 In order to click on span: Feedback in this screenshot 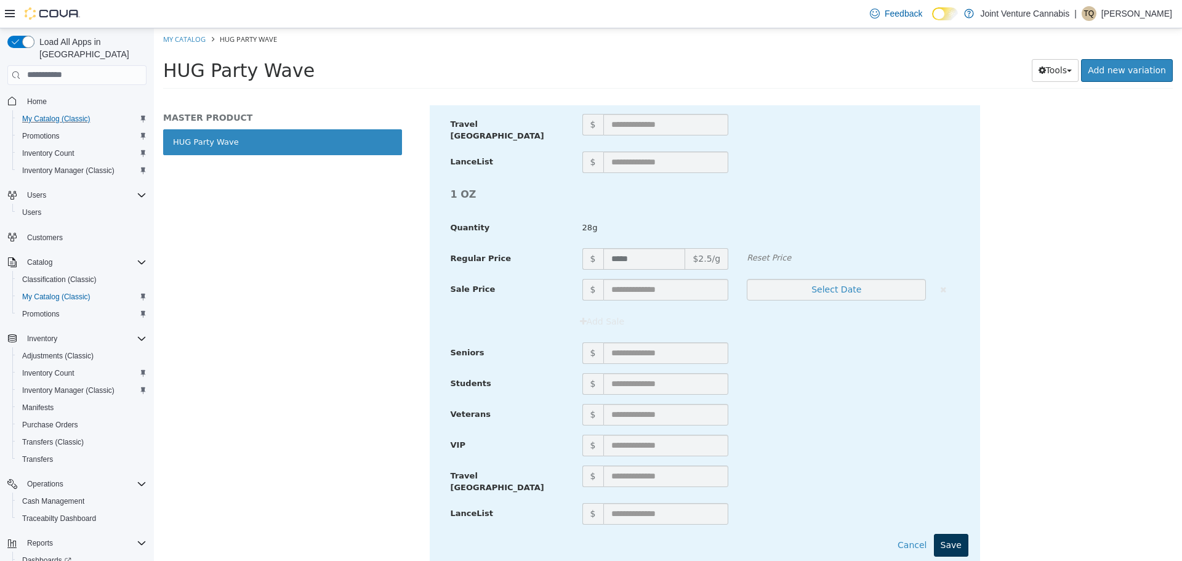, I will do `click(903, 14)`.